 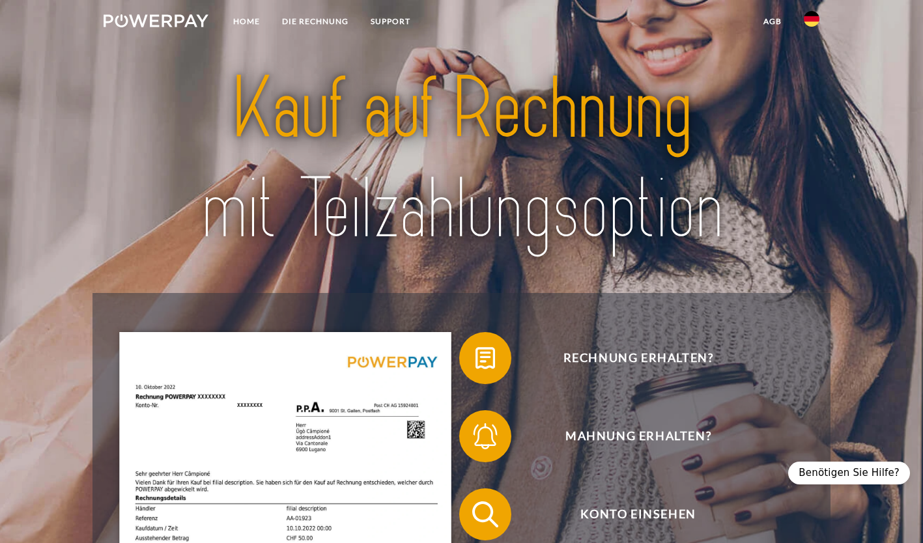 What do you see at coordinates (629, 437) in the screenshot?
I see `a: Mahnung erhalten?` at bounding box center [629, 437].